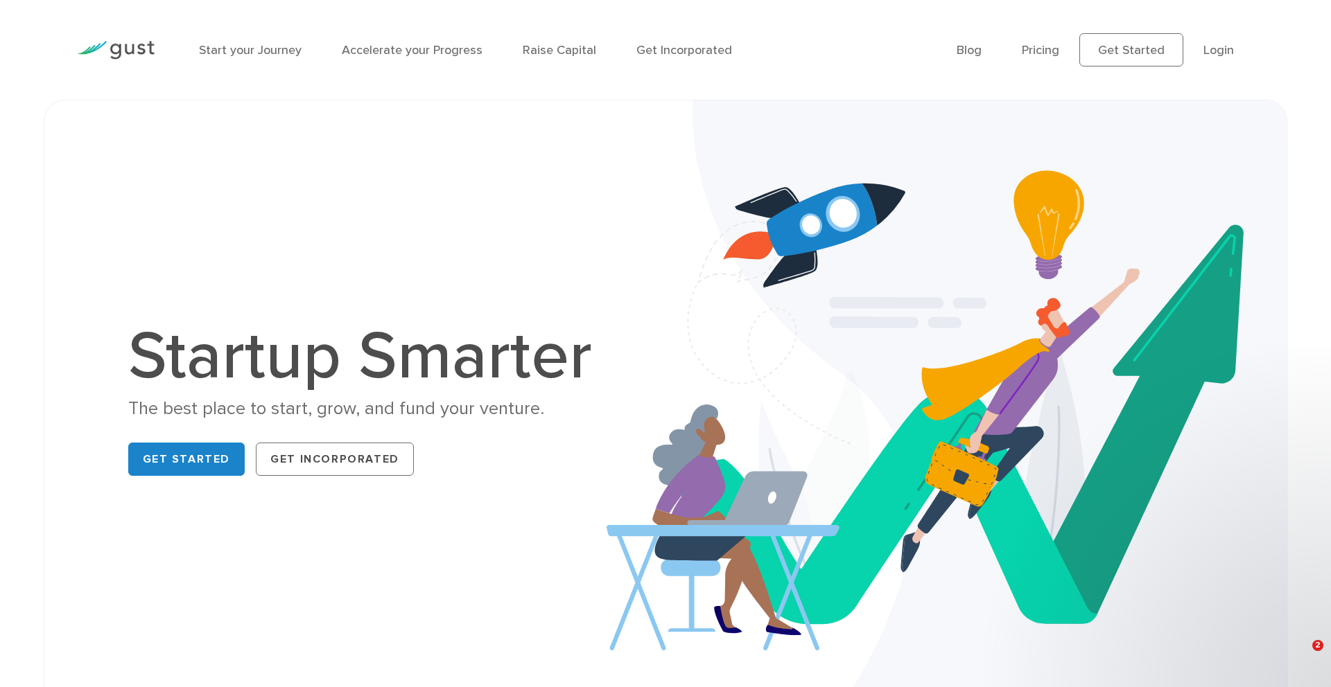 The image size is (1331, 687). What do you see at coordinates (1040, 50) in the screenshot?
I see `a: Pricing` at bounding box center [1040, 50].